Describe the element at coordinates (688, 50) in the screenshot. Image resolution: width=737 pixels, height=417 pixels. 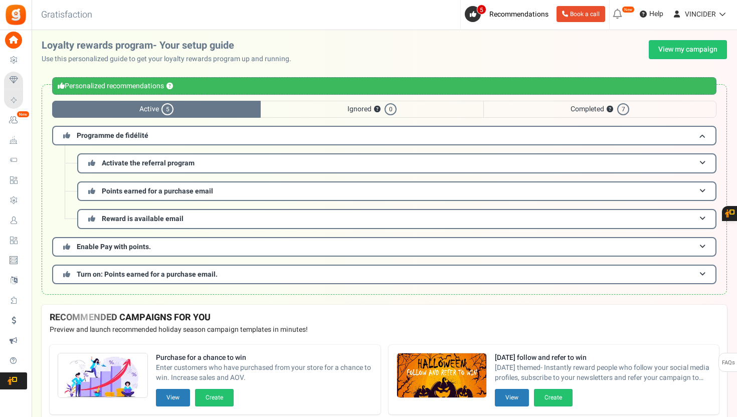
I see `a: View my campaign` at that location.